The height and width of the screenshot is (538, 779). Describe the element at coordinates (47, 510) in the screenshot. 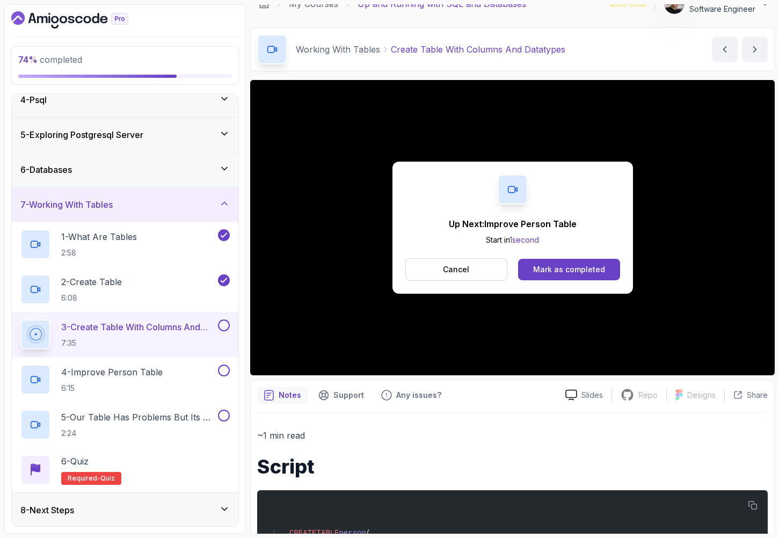

I see `h3: 8 - Next Steps` at that location.